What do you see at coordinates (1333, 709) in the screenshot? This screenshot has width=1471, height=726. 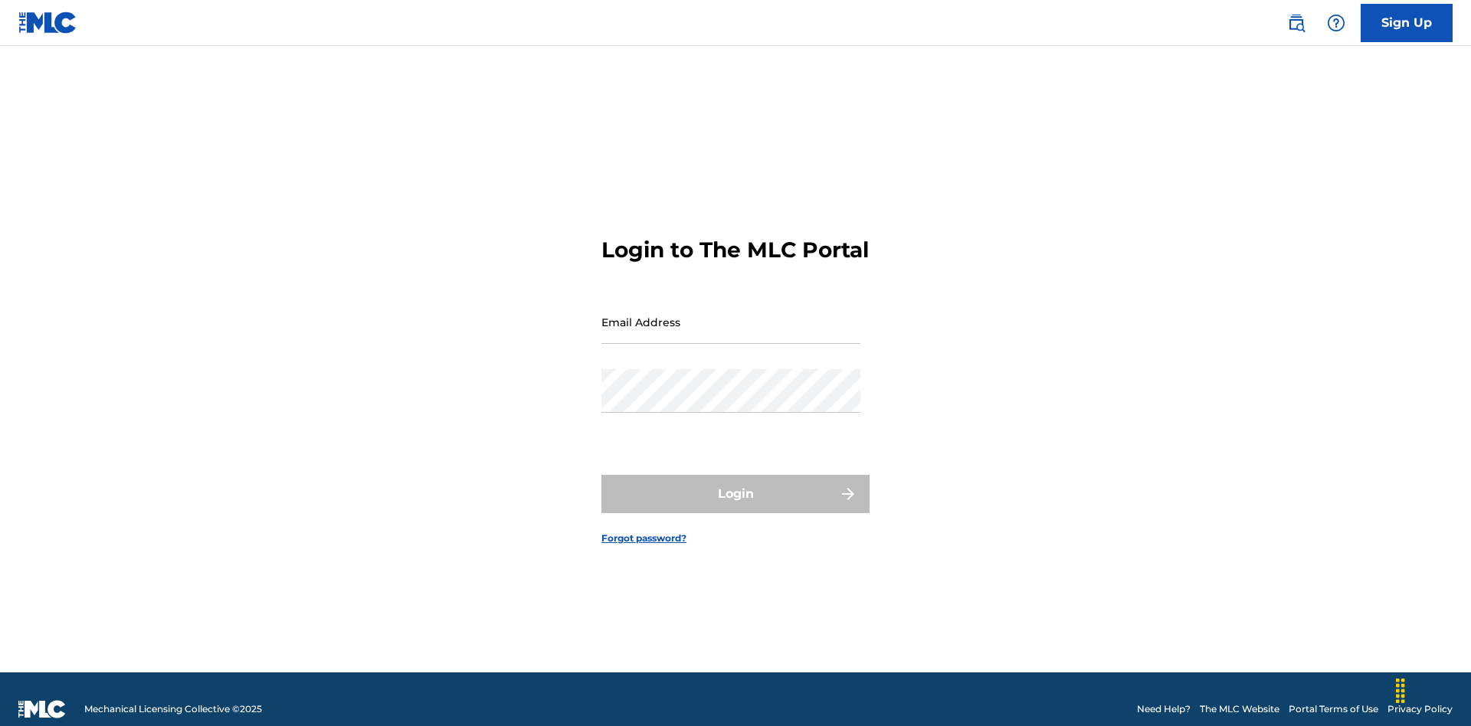 I see `a: Portal Terms of Use` at bounding box center [1333, 709].